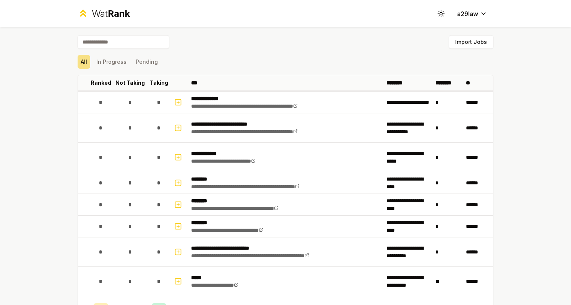 This screenshot has width=571, height=305. What do you see at coordinates (147, 62) in the screenshot?
I see `button: Pending` at bounding box center [147, 62].